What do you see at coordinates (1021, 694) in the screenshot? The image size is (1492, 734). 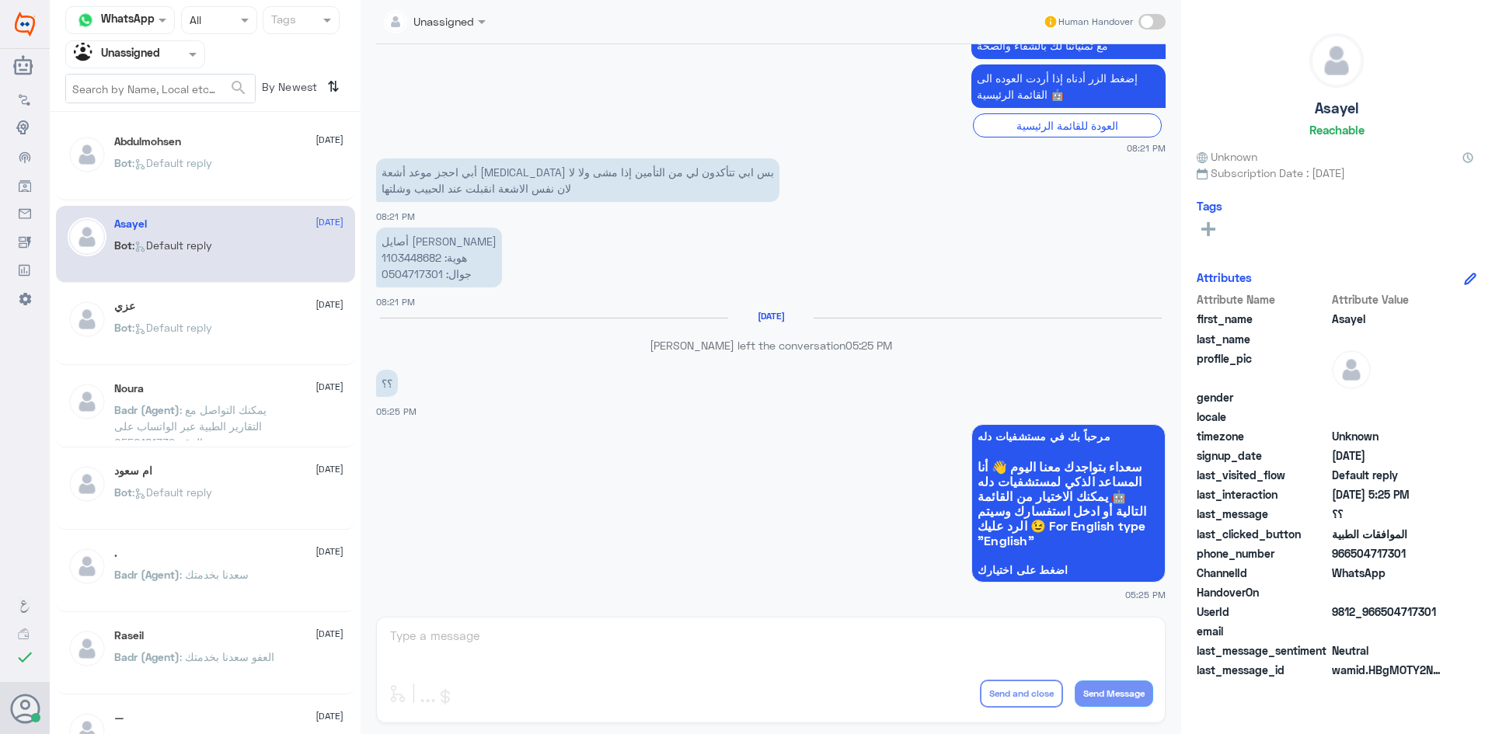 I see `button: Send and close` at bounding box center [1021, 694].